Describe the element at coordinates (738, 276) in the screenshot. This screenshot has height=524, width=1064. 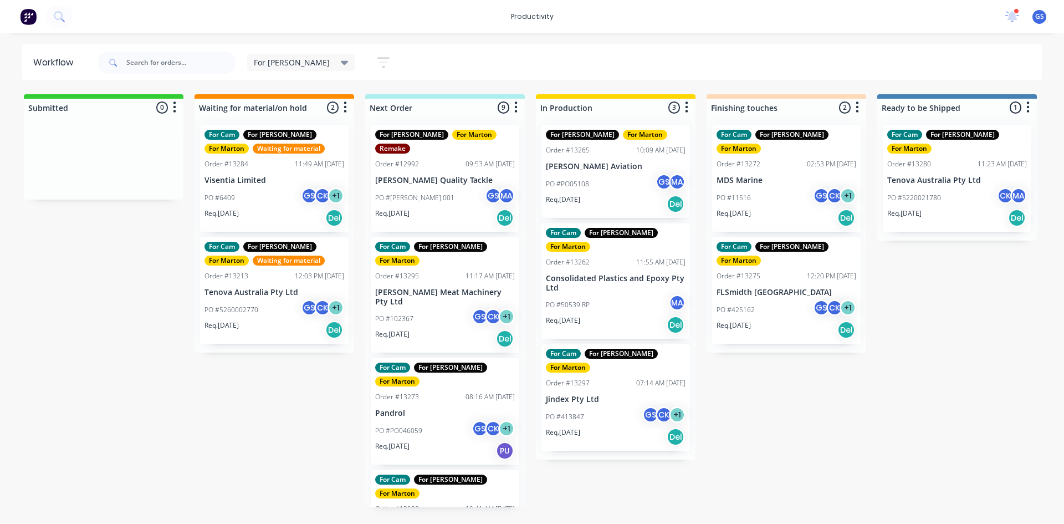
I see `div: Order #13275` at that location.